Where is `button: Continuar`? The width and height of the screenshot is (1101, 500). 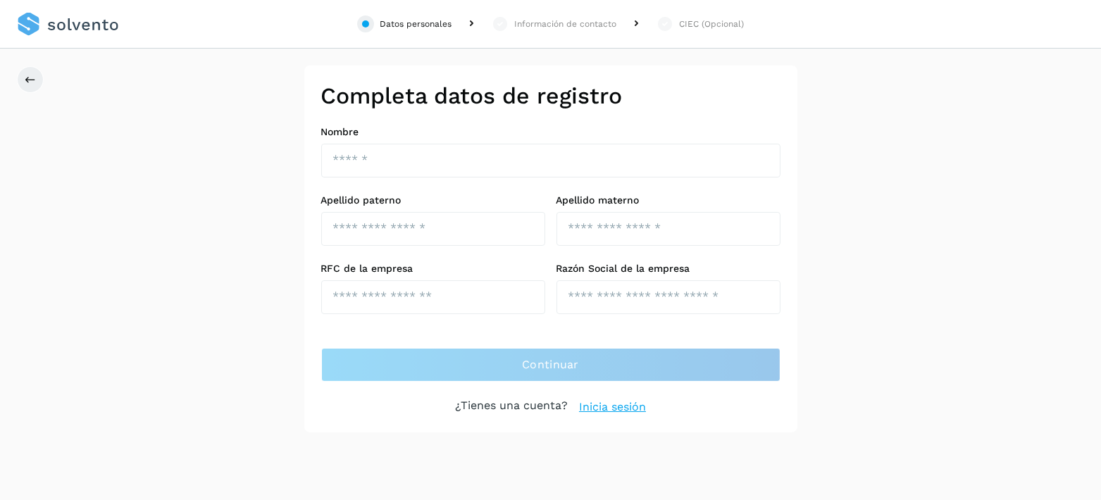 button: Continuar is located at coordinates (551, 365).